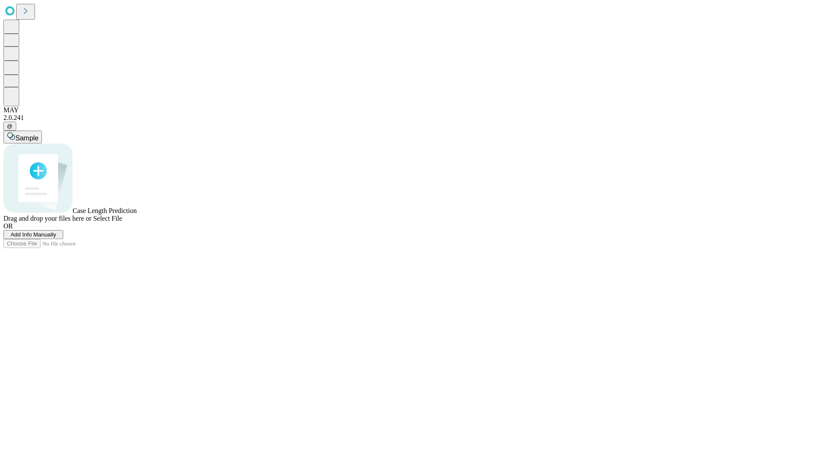 The width and height of the screenshot is (820, 461). I want to click on span: Select File, so click(108, 218).